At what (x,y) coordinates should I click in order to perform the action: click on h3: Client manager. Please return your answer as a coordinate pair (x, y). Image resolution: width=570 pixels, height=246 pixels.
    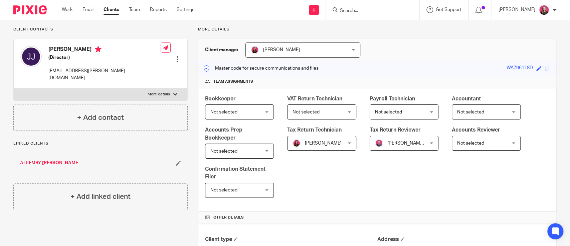
    Looking at the image, I should click on (222, 50).